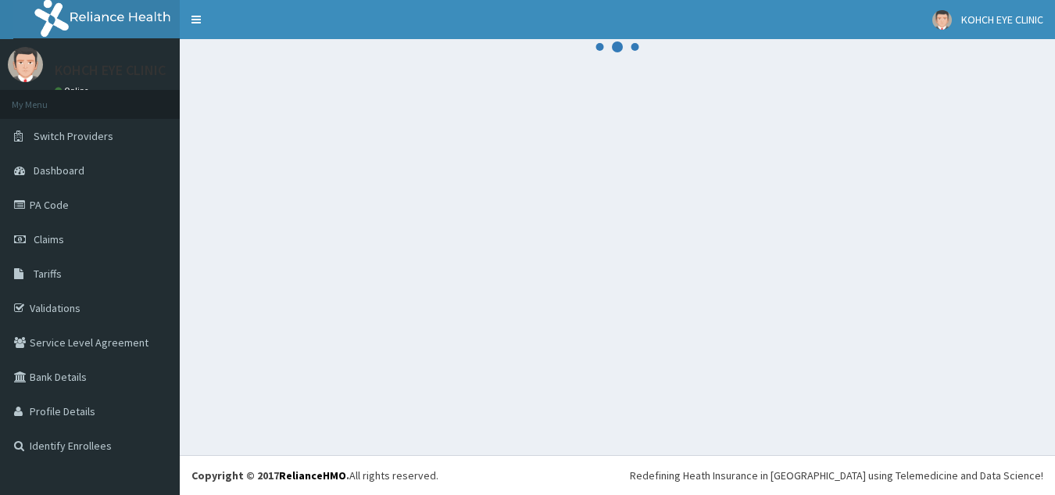 Image resolution: width=1055 pixels, height=495 pixels. Describe the element at coordinates (59, 170) in the screenshot. I see `span: Dashboard` at that location.